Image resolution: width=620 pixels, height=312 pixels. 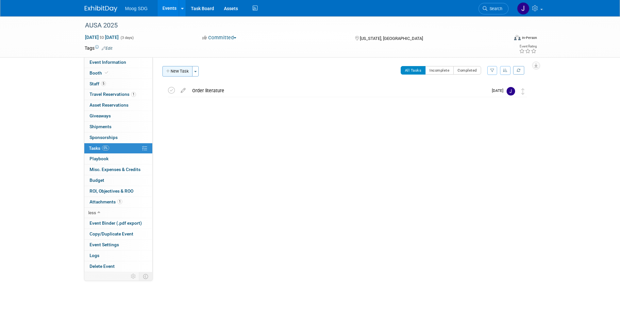 What do you see at coordinates (133, 276) in the screenshot?
I see `td: Personalize Event Tab Strip` at bounding box center [133, 276].